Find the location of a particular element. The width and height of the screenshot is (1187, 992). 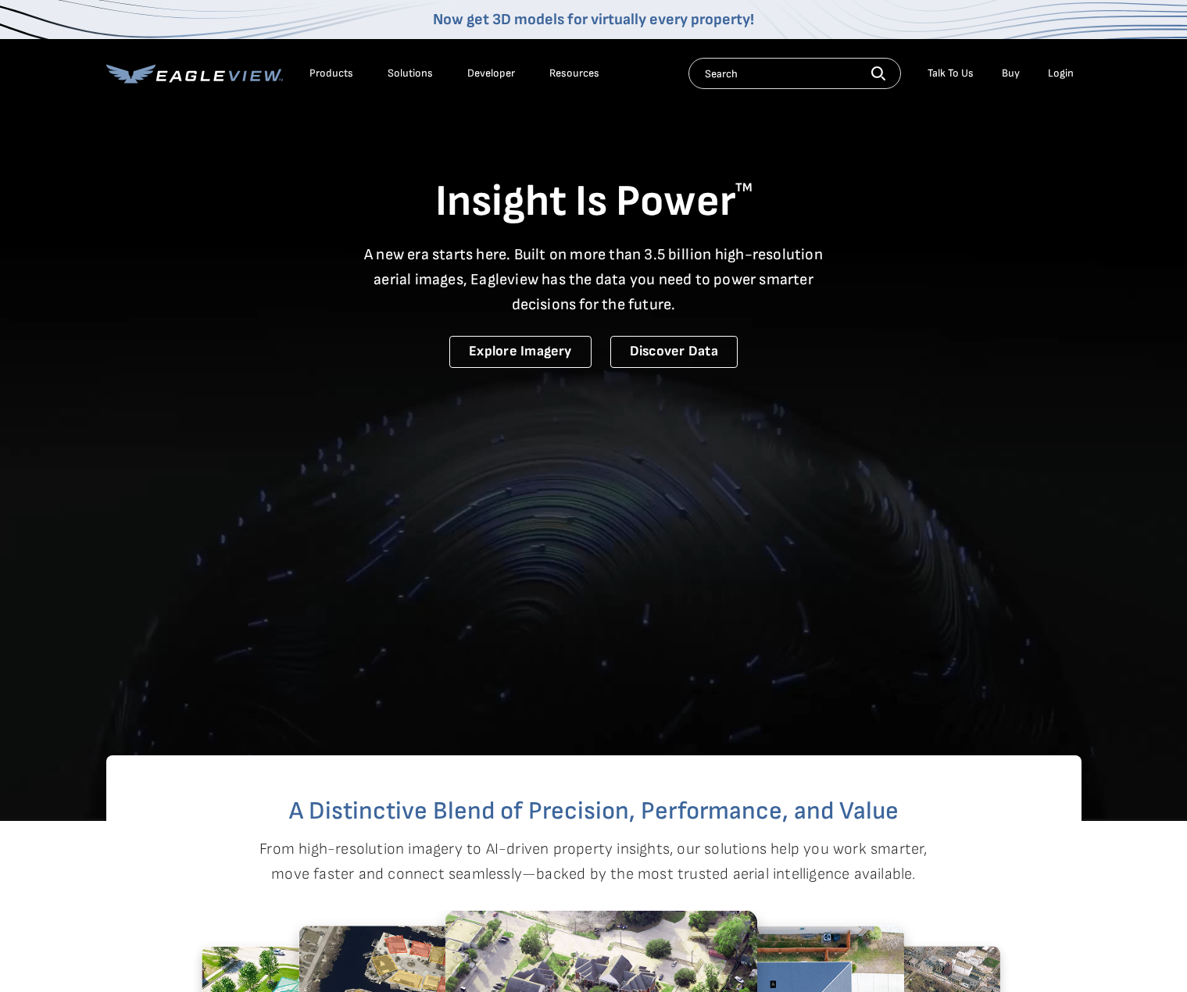

h1: Insight Is Power is located at coordinates (594, 202).